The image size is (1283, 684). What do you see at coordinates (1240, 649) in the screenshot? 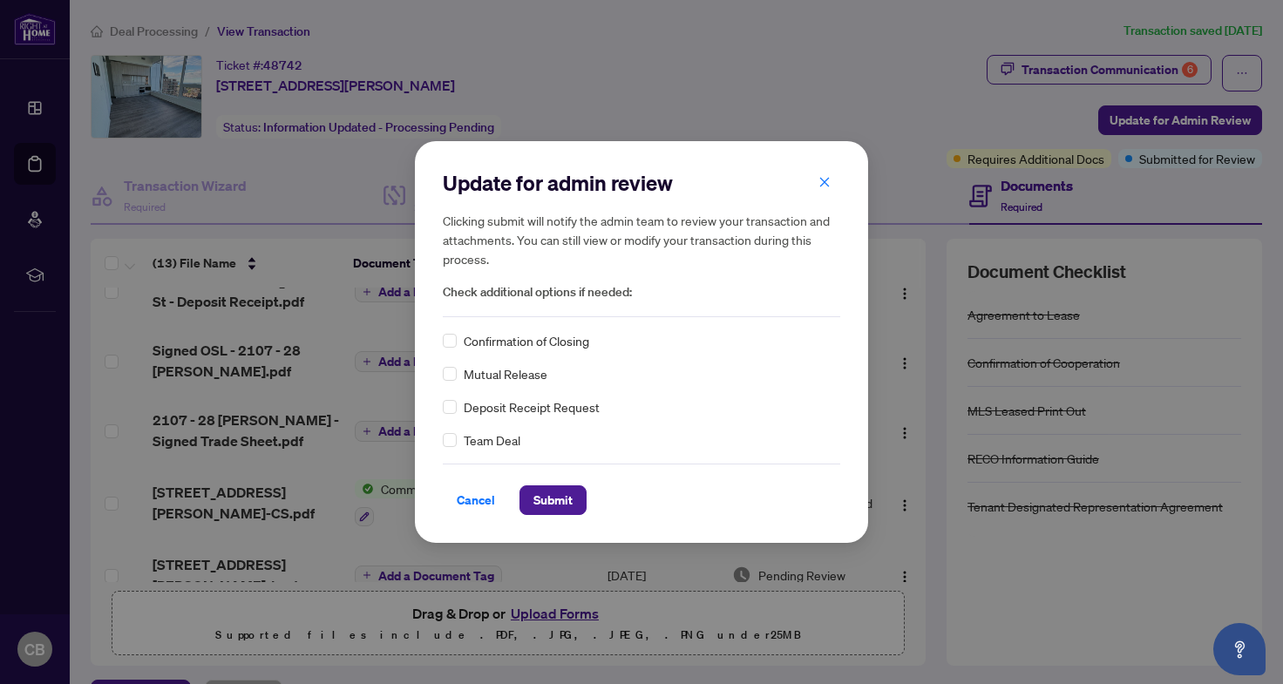
I see `button: Open asap` at bounding box center [1240, 649].